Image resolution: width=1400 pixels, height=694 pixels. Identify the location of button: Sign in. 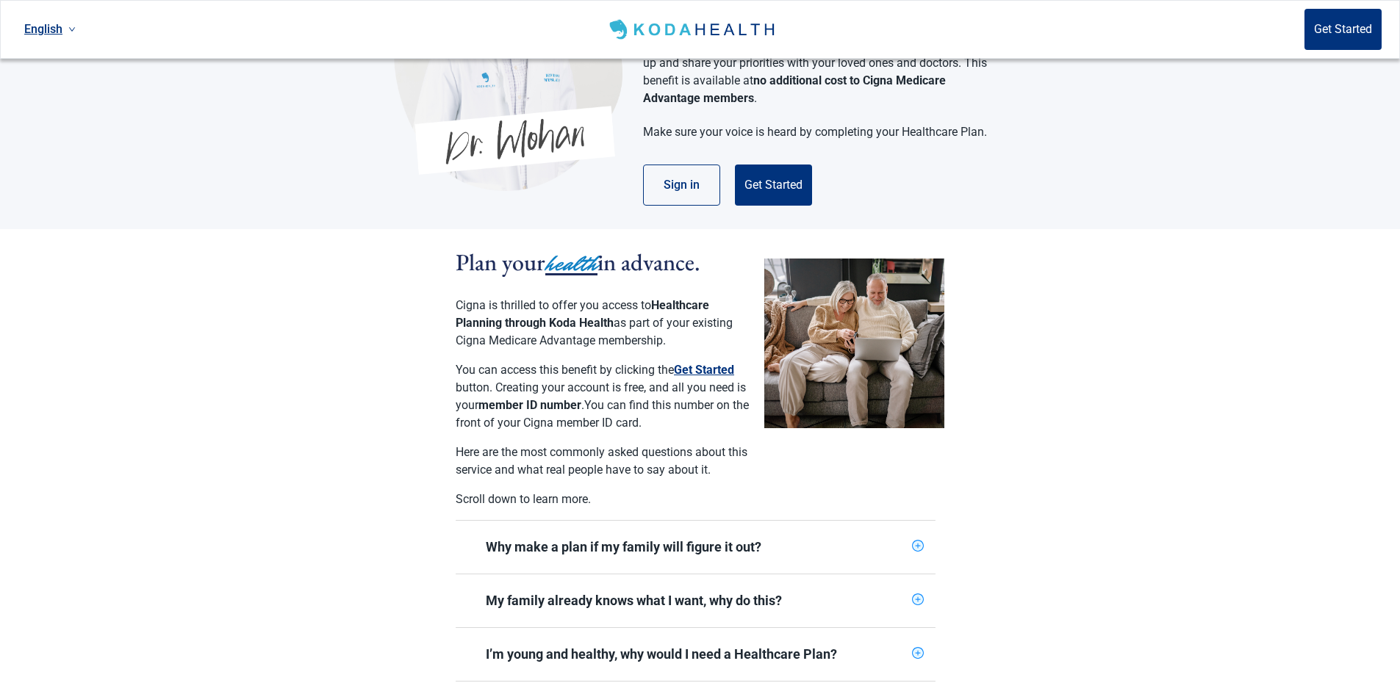
(681, 185).